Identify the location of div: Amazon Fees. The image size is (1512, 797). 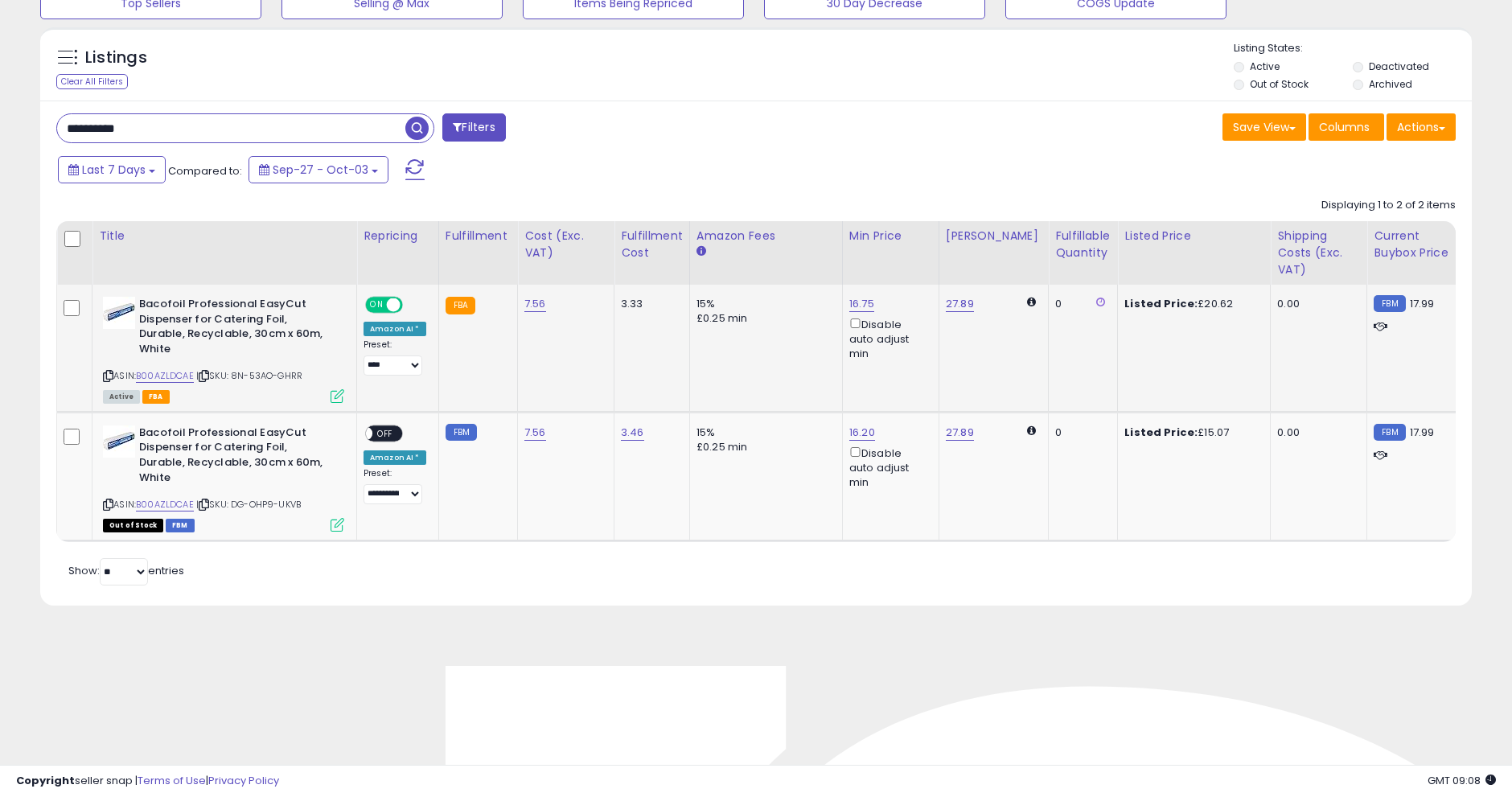
(765, 236).